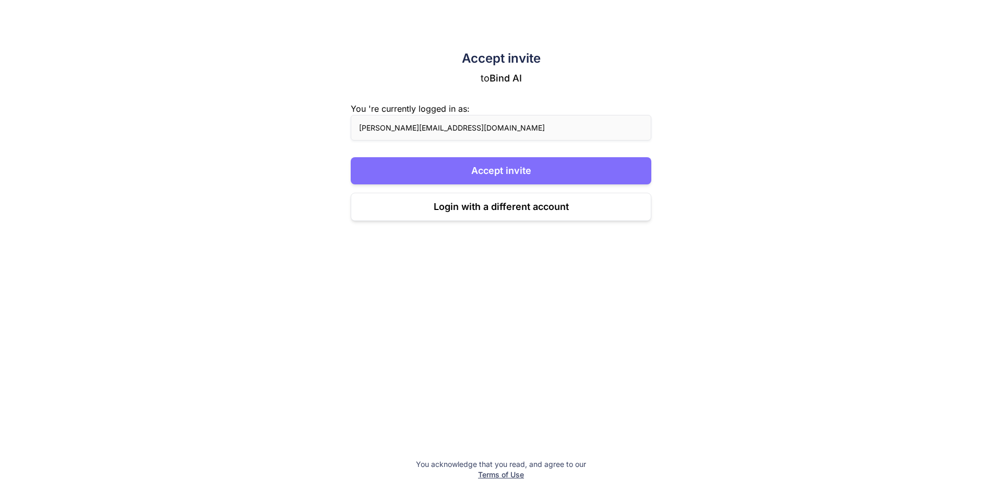 Image resolution: width=1002 pixels, height=480 pixels. I want to click on p: to, so click(501, 78).